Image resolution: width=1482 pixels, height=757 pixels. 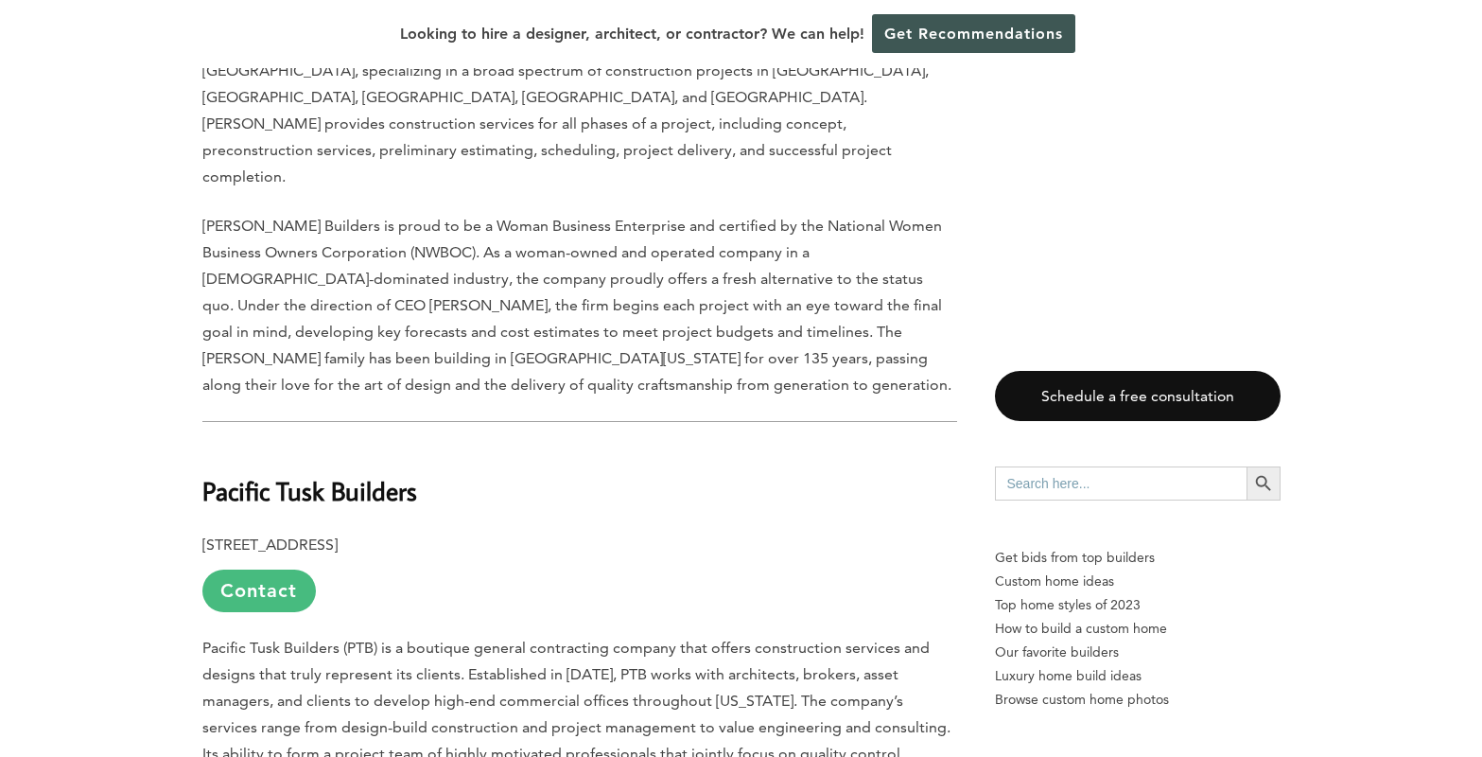 I want to click on a: How to build a custom home, so click(x=1138, y=628).